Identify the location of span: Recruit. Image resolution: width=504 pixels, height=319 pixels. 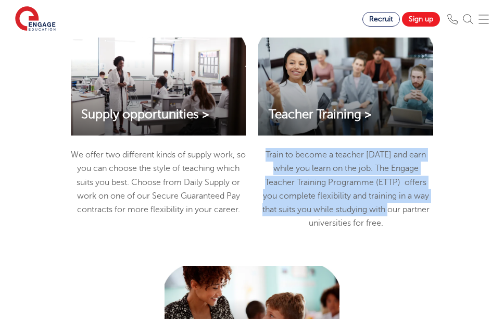
(381, 19).